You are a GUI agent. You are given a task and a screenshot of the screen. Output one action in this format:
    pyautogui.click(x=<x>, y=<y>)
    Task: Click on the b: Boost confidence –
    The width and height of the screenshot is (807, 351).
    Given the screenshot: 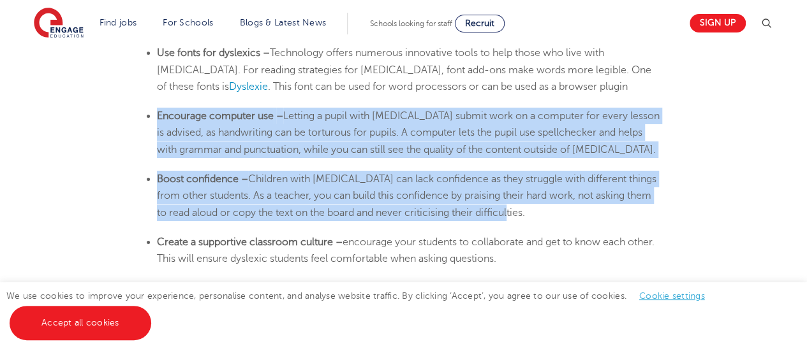 What is the action you would take?
    pyautogui.click(x=202, y=179)
    